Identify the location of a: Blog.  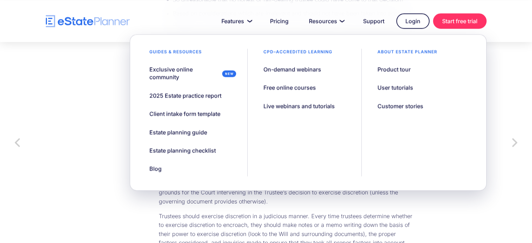
(155, 169).